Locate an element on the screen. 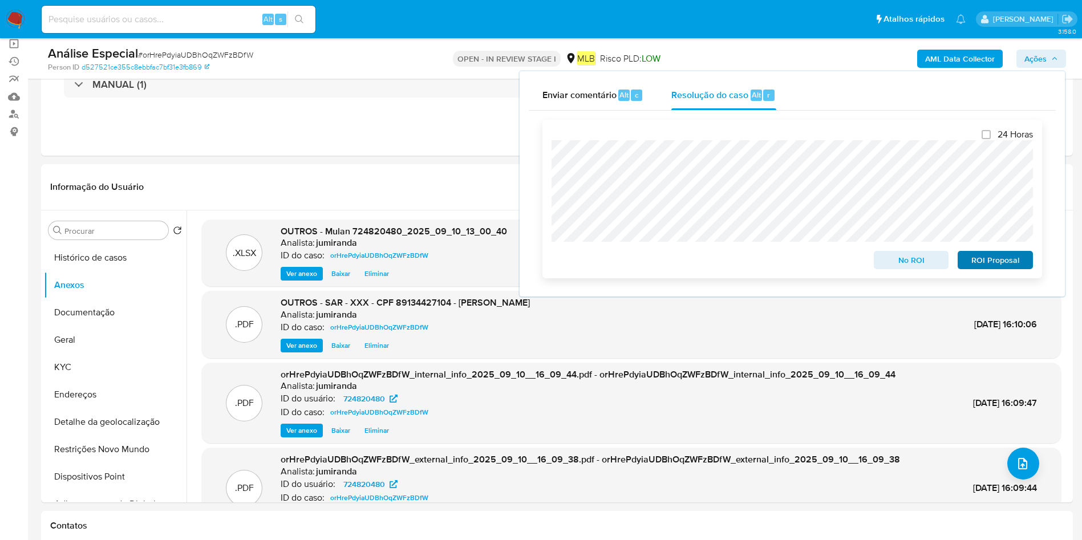 This screenshot has height=540, width=1082. button: KYC is located at coordinates (115, 367).